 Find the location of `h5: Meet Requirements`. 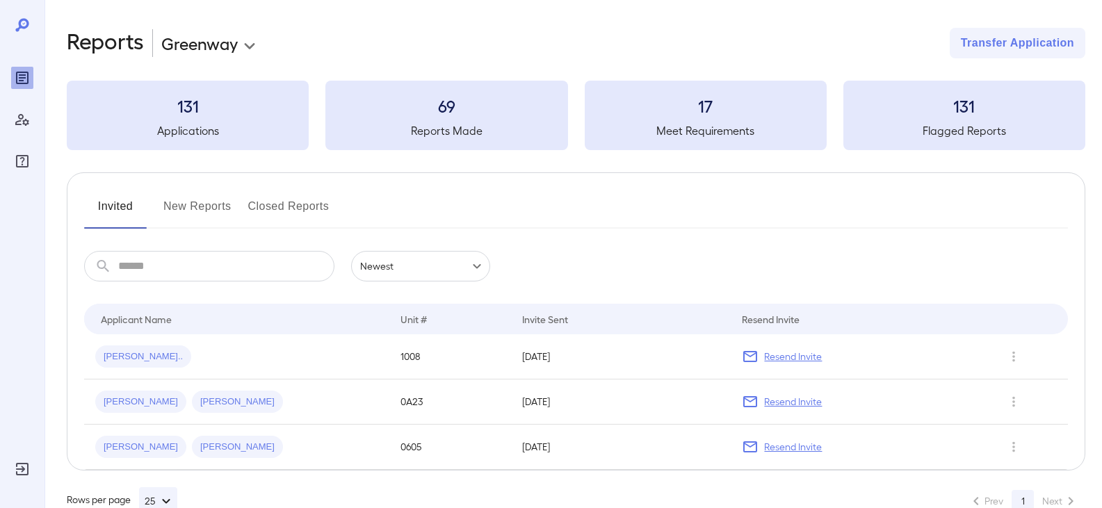

h5: Meet Requirements is located at coordinates (705, 131).